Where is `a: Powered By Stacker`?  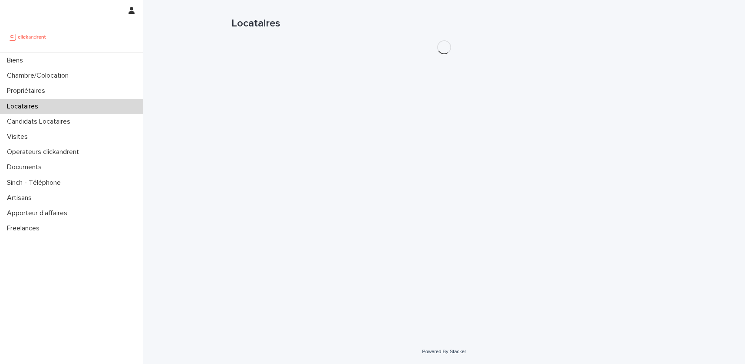 a: Powered By Stacker is located at coordinates (444, 352).